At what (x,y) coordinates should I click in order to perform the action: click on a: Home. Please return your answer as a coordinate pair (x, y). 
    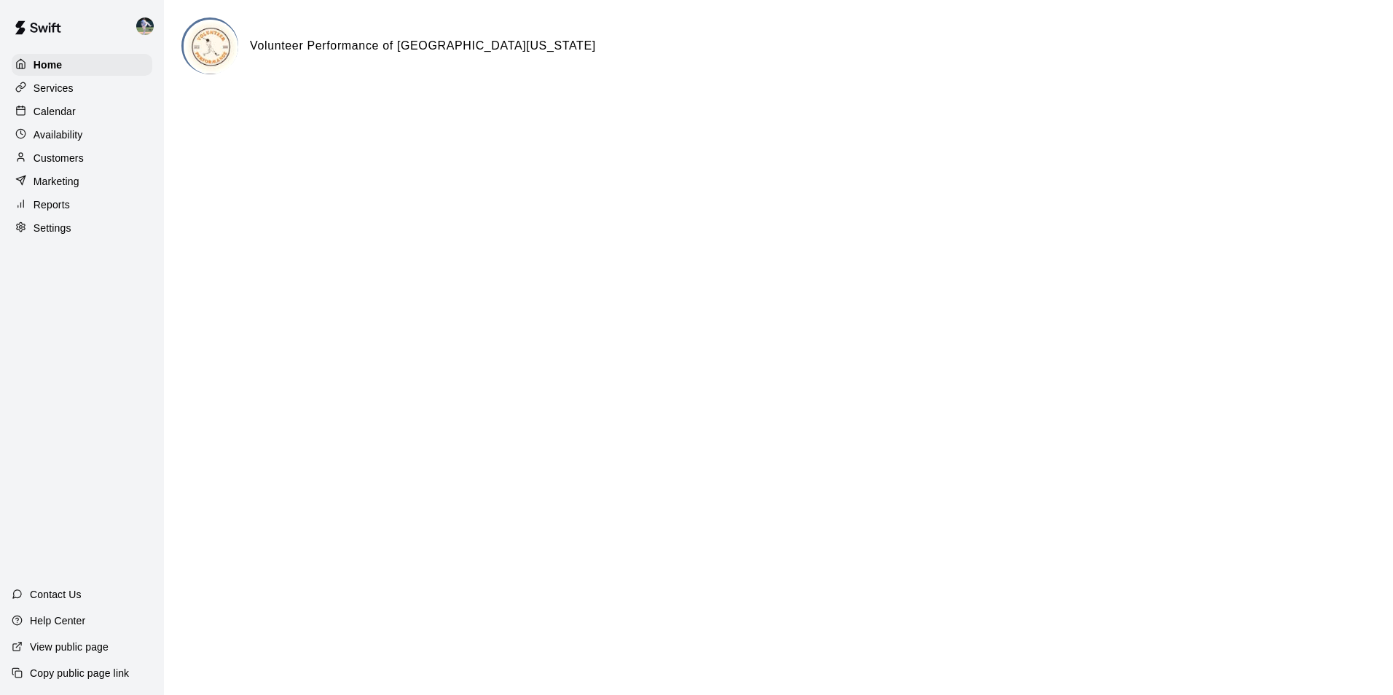
    Looking at the image, I should click on (82, 65).